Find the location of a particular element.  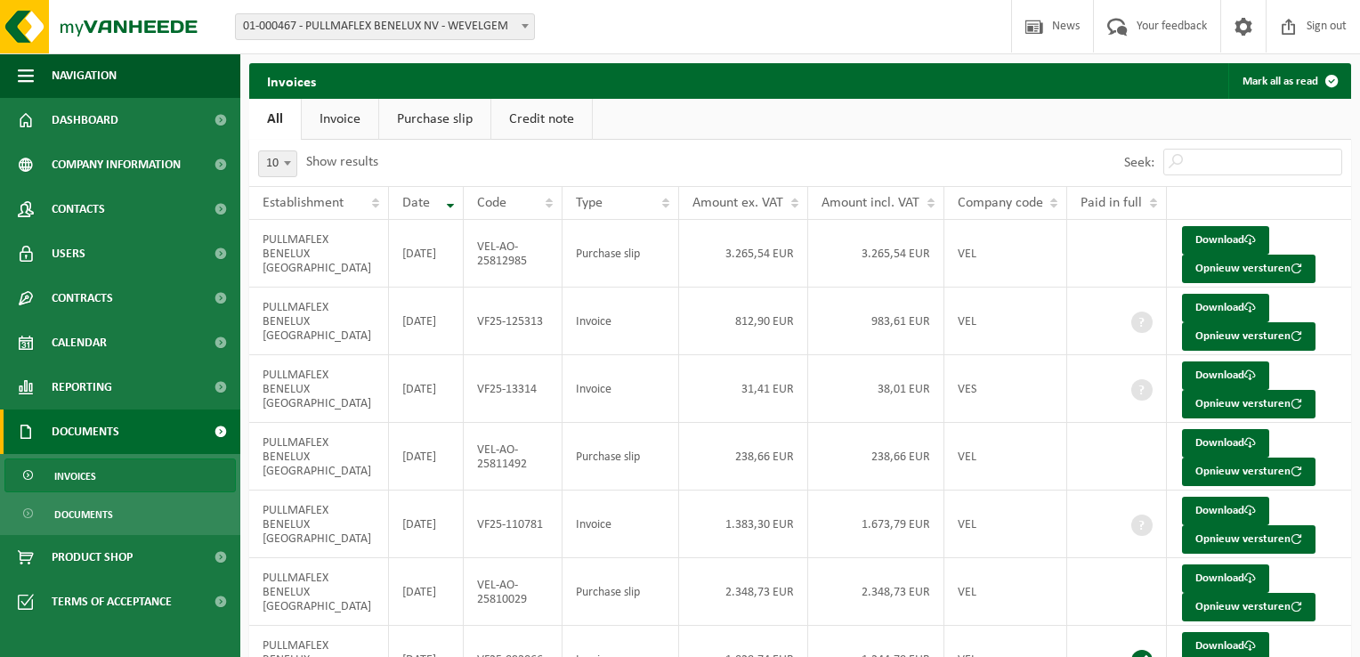

td: VES is located at coordinates (1005, 389).